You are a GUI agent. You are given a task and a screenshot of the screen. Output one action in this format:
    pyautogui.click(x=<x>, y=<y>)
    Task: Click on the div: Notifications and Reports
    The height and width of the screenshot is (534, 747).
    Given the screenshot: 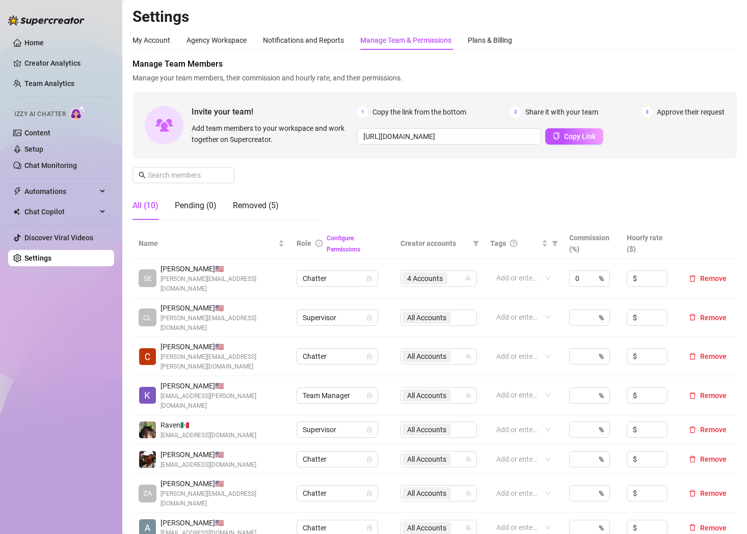 What is the action you would take?
    pyautogui.click(x=303, y=40)
    